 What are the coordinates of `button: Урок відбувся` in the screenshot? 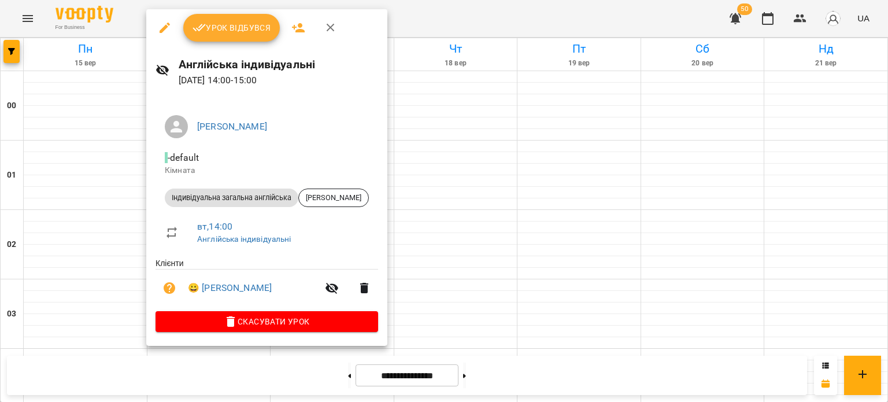 It's located at (232, 28).